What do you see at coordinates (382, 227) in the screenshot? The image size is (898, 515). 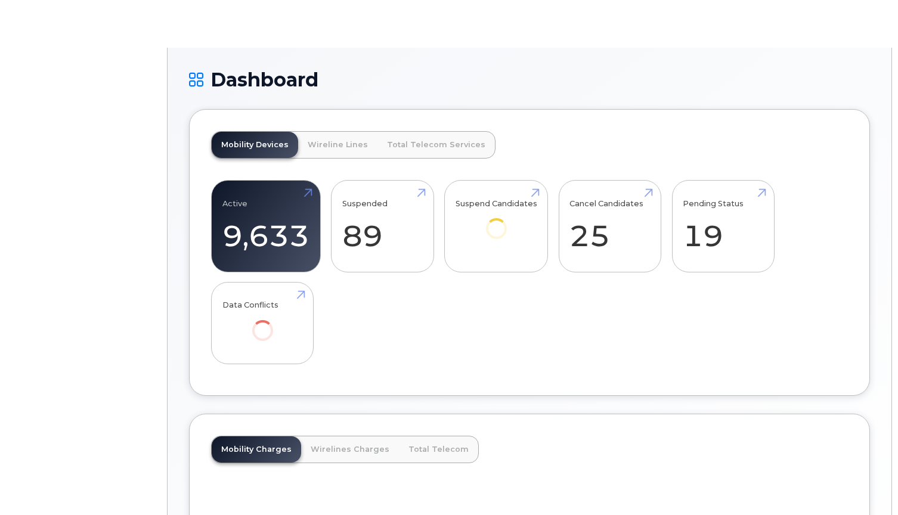 I see `a: Suspended 89` at bounding box center [382, 227].